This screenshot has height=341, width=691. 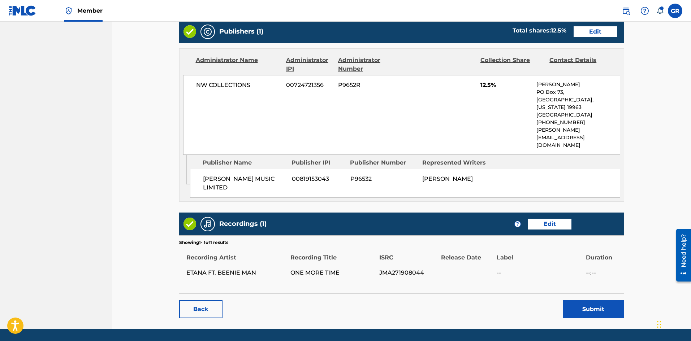 What do you see at coordinates (408, 254) in the screenshot?
I see `div: ISRC` at bounding box center [408, 254].